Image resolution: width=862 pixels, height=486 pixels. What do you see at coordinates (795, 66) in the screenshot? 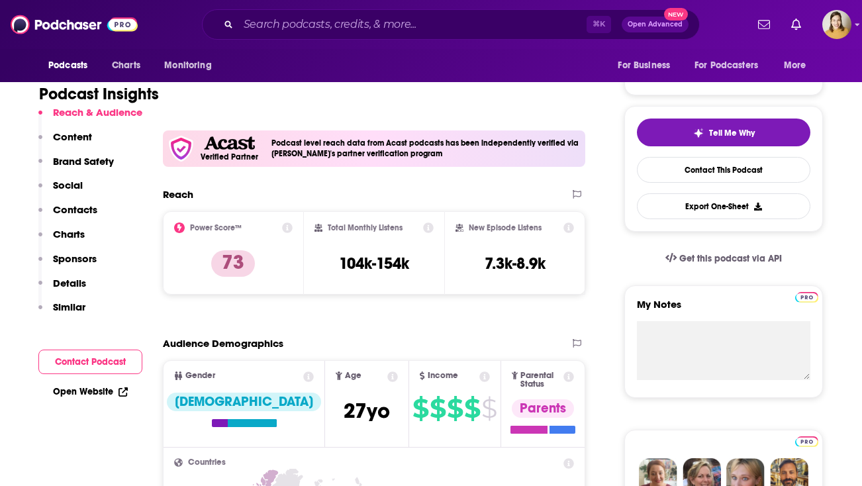
I see `span: More` at bounding box center [795, 66].